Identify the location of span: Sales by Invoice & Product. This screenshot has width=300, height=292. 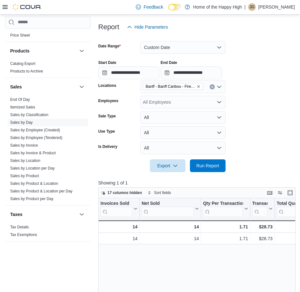
(33, 153).